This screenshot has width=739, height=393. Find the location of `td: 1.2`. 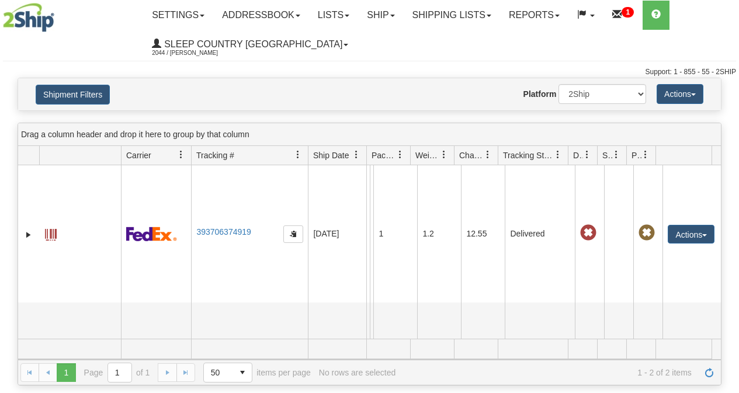

td: 1.2 is located at coordinates (439, 234).